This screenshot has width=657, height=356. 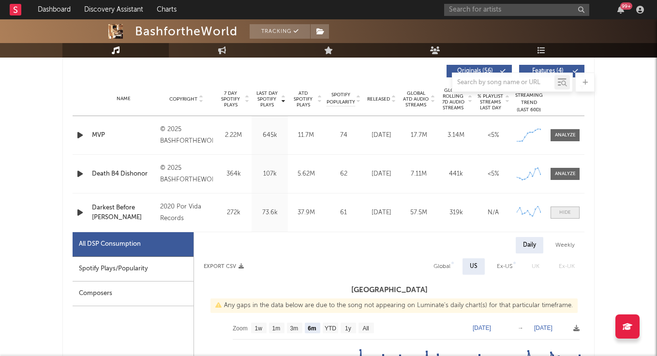 What do you see at coordinates (269, 135) in the screenshot?
I see `div: 645k` at bounding box center [269, 135].